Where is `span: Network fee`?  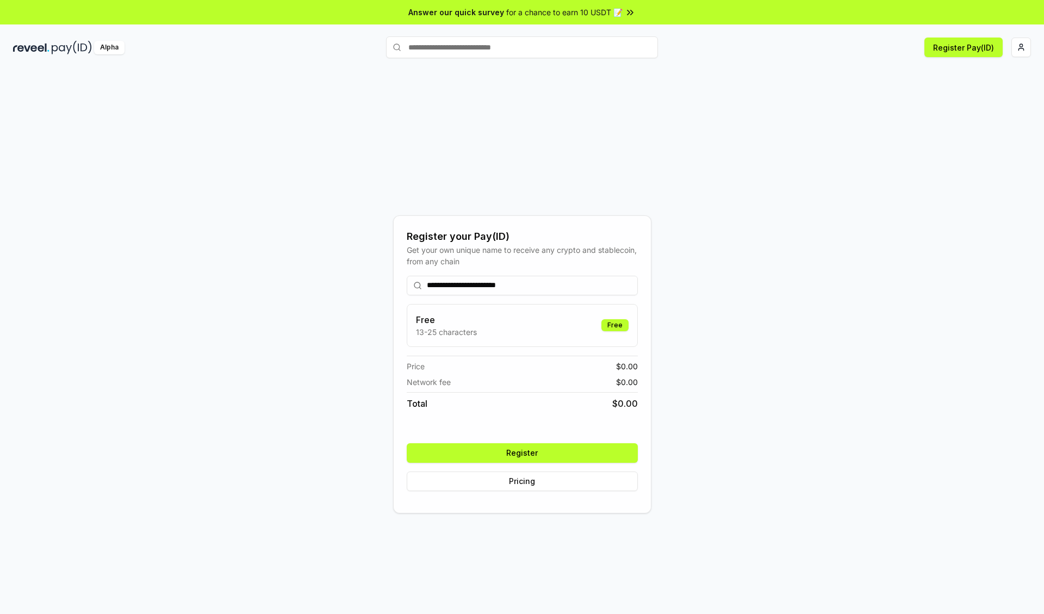 span: Network fee is located at coordinates (429, 382).